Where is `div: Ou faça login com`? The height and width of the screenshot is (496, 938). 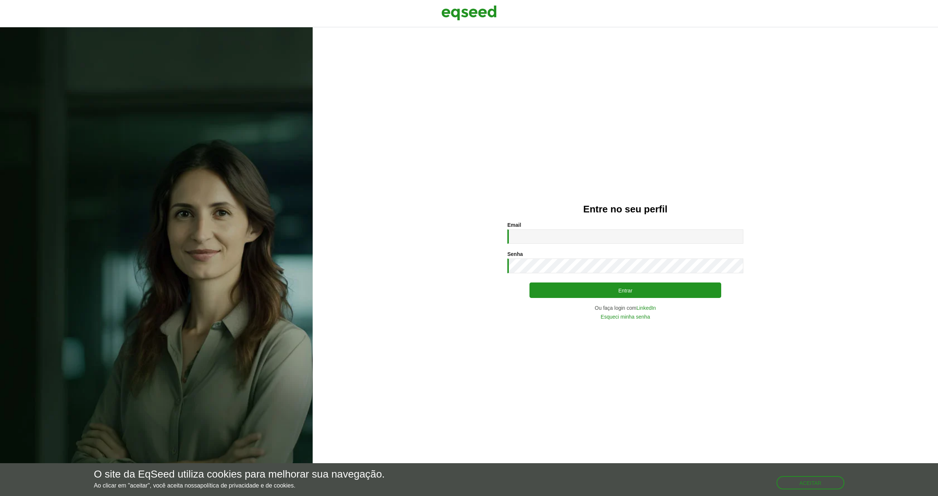
div: Ou faça login com is located at coordinates (625, 308).